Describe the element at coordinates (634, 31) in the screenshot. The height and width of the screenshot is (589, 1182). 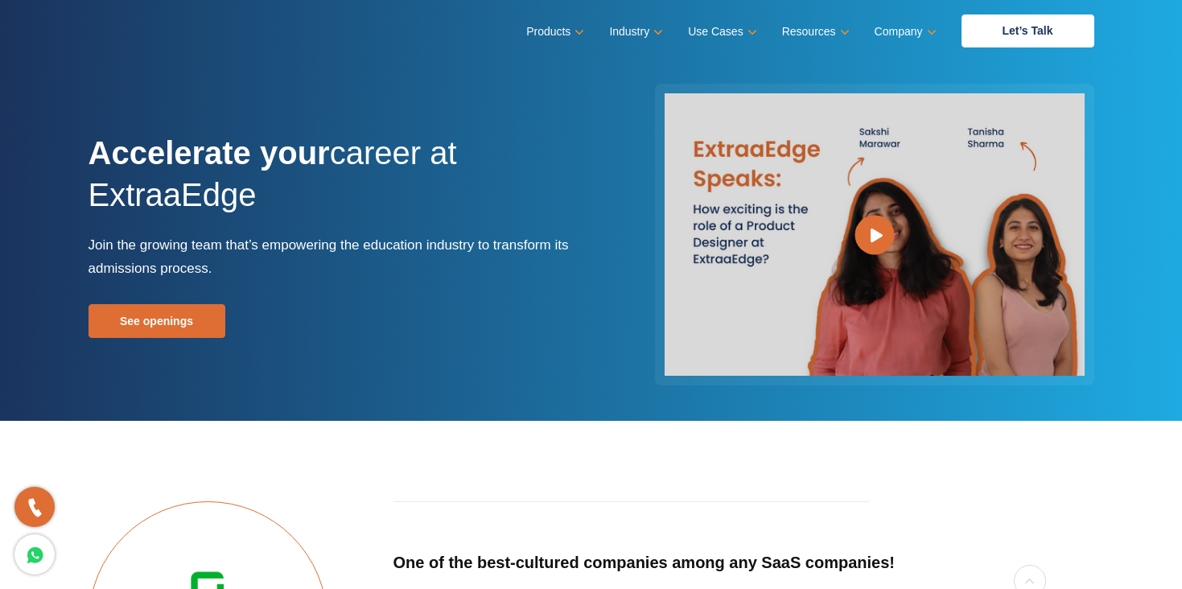
I see `a: Industry` at that location.